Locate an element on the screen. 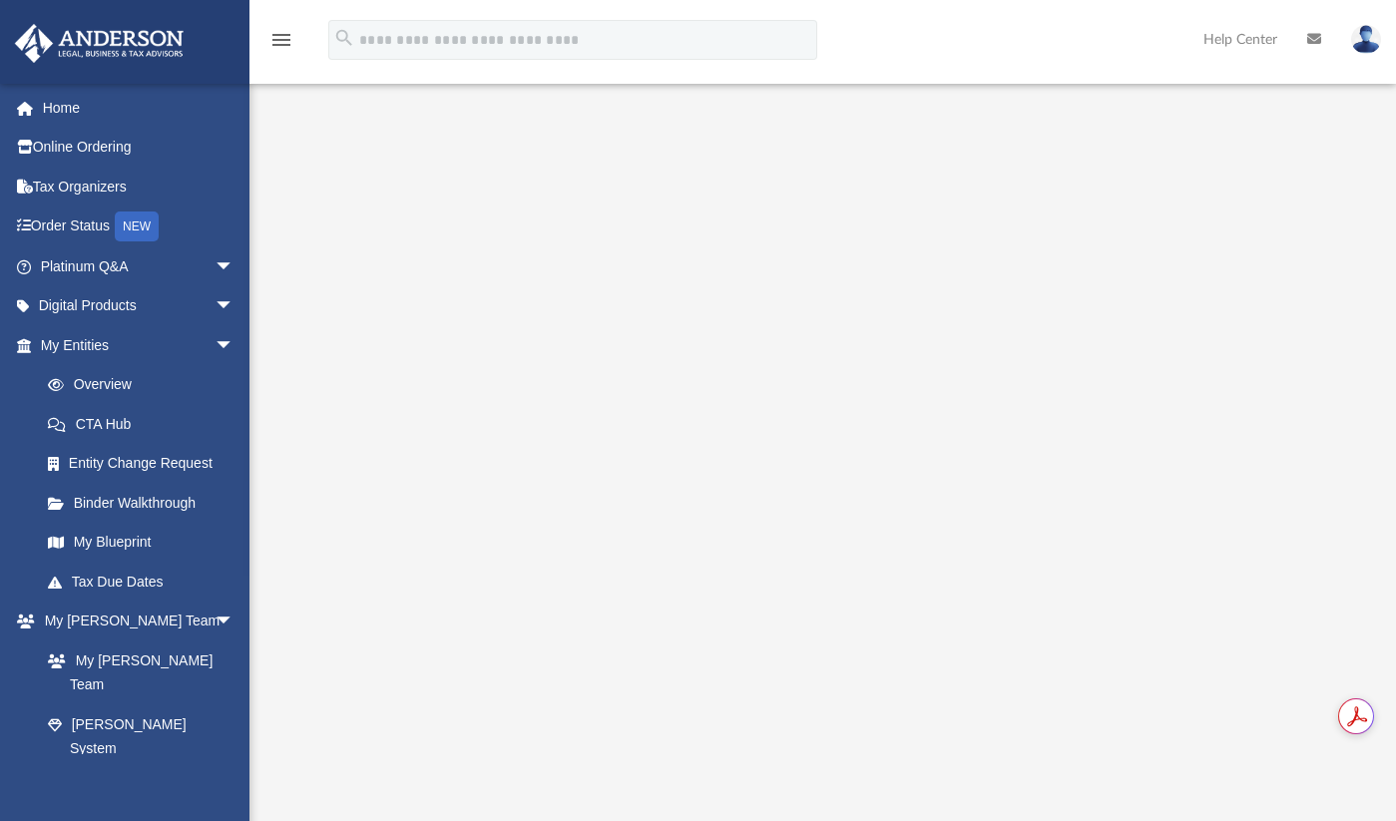 The width and height of the screenshot is (1396, 821). a: CTA Hub is located at coordinates (146, 424).